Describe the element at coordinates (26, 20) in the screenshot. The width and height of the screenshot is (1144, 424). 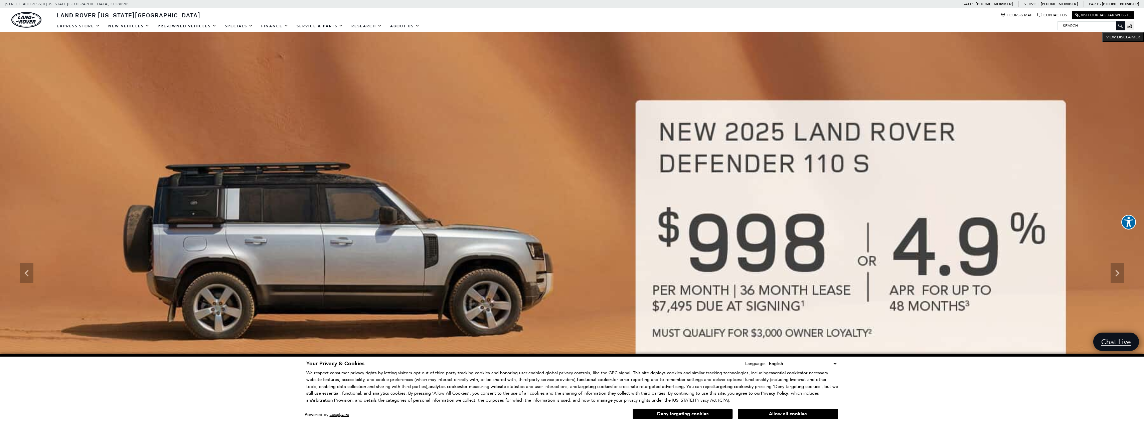
I see `img: Land Rover` at that location.